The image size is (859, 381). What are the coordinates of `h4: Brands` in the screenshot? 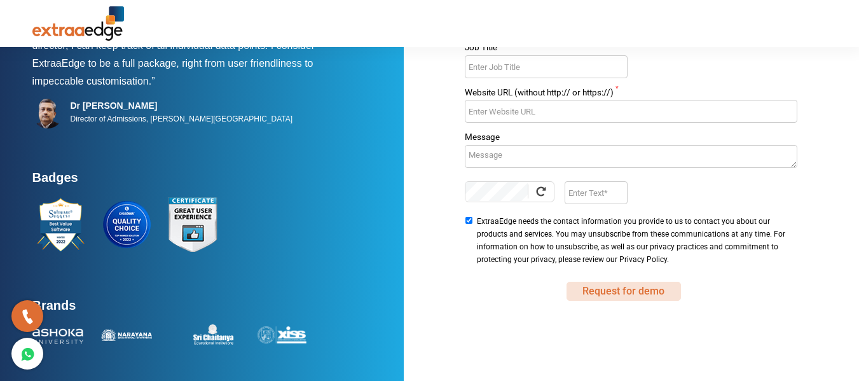 It's located at (195, 309).